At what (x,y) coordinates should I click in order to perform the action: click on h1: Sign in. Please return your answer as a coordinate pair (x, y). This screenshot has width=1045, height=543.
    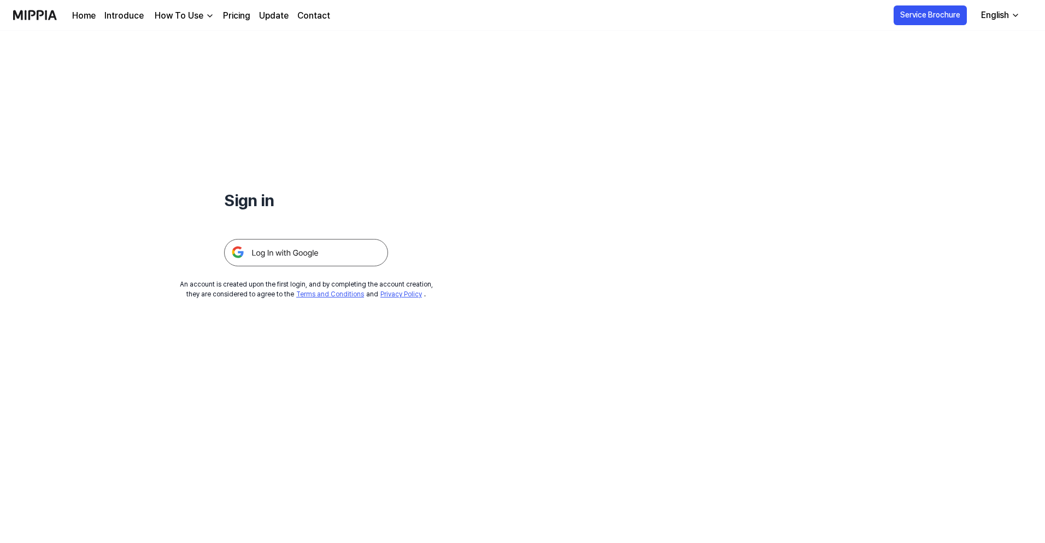
    Looking at the image, I should click on (306, 200).